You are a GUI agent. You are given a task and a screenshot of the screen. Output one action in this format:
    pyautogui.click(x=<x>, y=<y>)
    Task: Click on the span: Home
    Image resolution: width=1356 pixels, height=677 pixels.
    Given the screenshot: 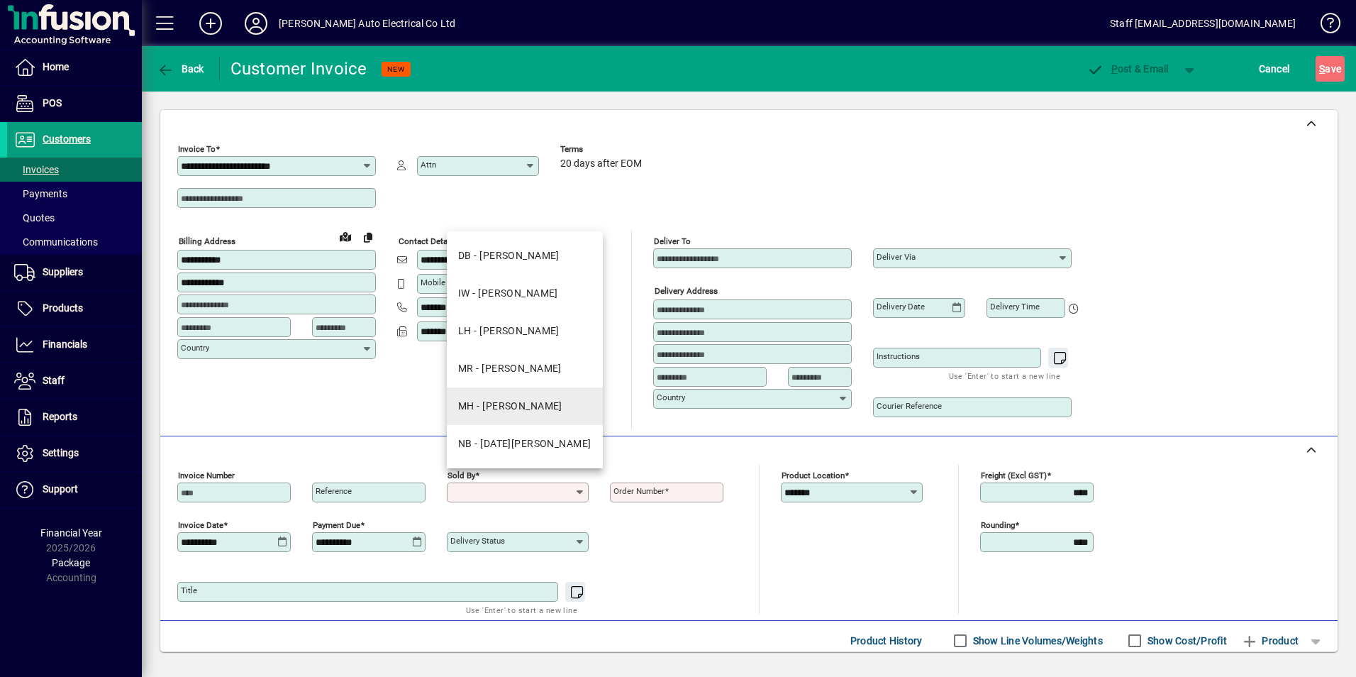 What is the action you would take?
    pyautogui.click(x=55, y=67)
    